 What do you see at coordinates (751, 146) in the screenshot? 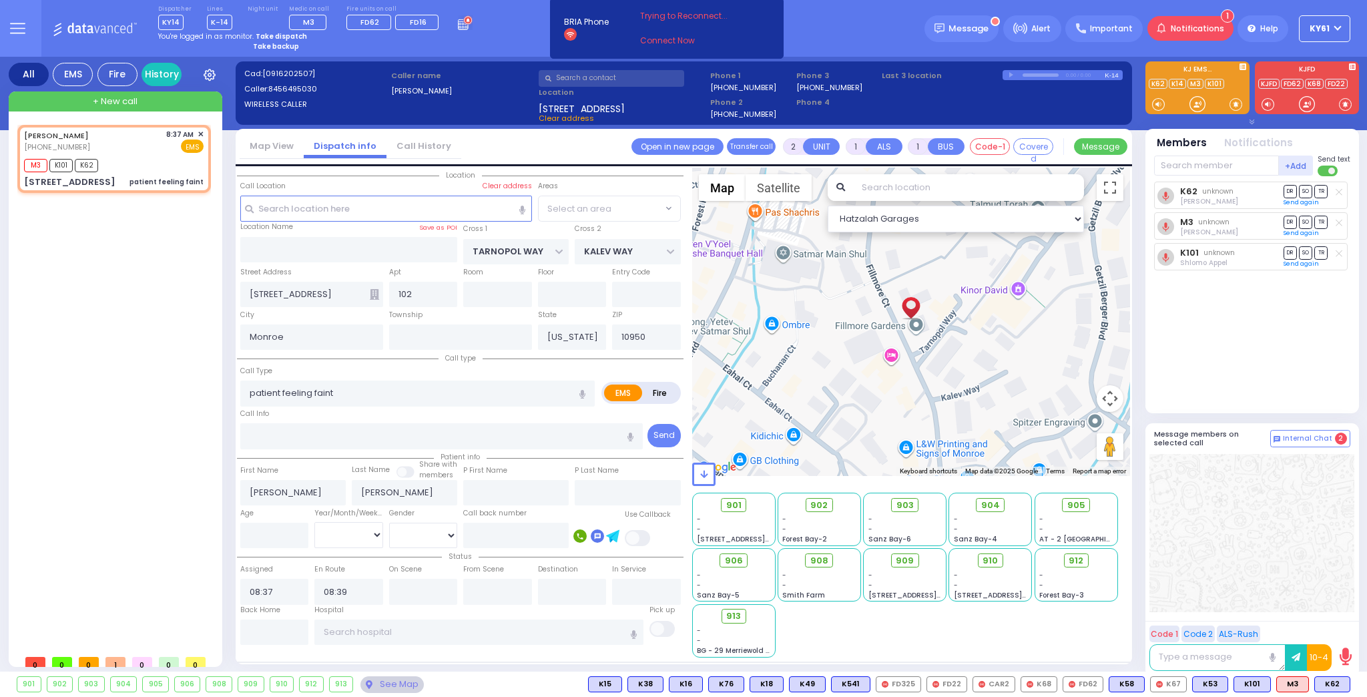
I see `button: Transfer call` at bounding box center [751, 146].